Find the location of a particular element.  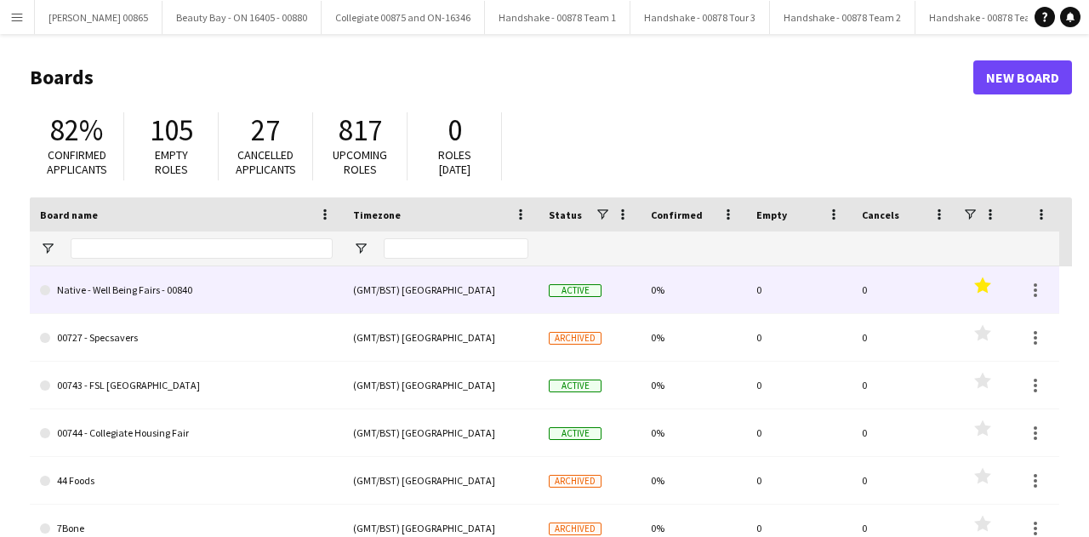

a: 00744 - Collegiate Housing Fair is located at coordinates (186, 433).